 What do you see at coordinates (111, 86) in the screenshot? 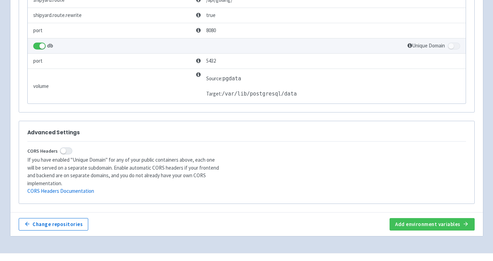
I see `td: volume` at bounding box center [111, 86].